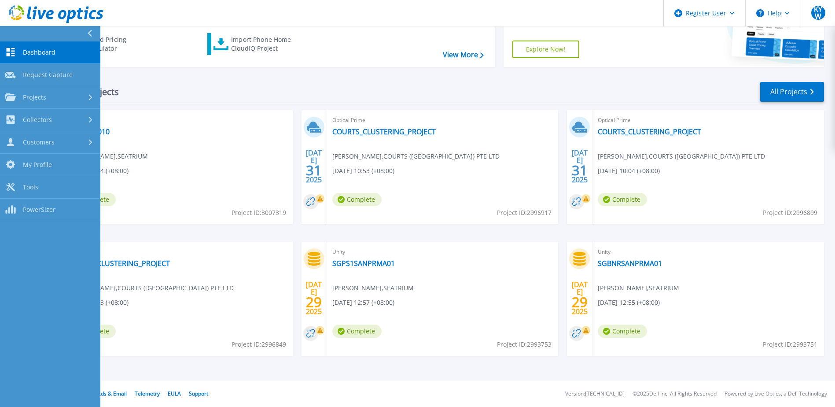  Describe the element at coordinates (147, 393) in the screenshot. I see `a: Telemetry` at that location.